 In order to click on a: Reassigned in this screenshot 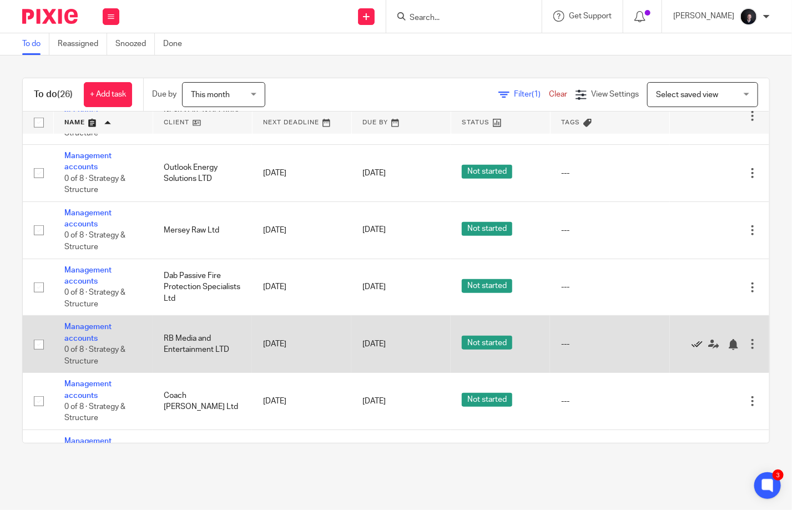, I will do `click(82, 44)`.